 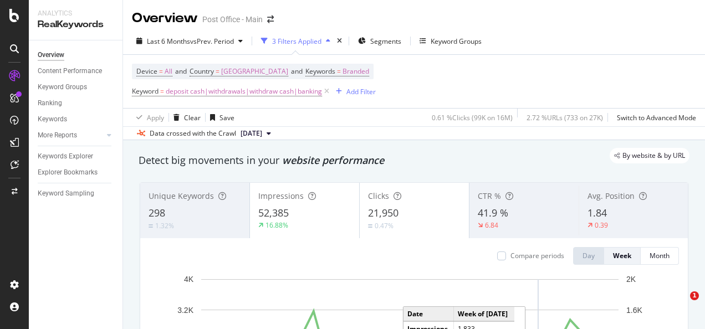 I want to click on text: 1.6K, so click(x=634, y=310).